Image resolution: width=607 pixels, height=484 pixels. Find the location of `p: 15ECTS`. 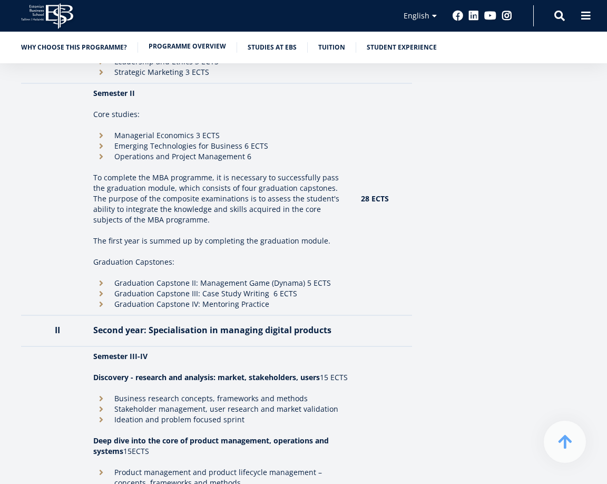

p: 15ECTS is located at coordinates (222, 446).